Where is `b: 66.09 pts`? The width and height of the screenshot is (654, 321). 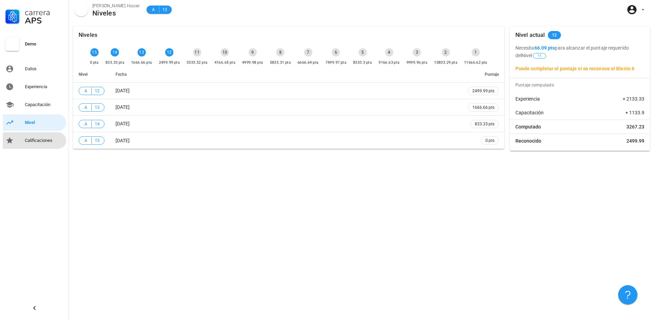 b: 66.09 pts is located at coordinates (545, 48).